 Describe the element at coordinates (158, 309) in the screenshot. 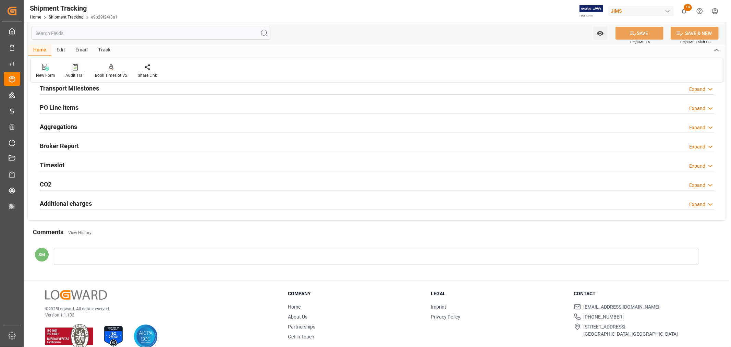

I see `p: © 2025 Logward. All rights reserved.` at that location.